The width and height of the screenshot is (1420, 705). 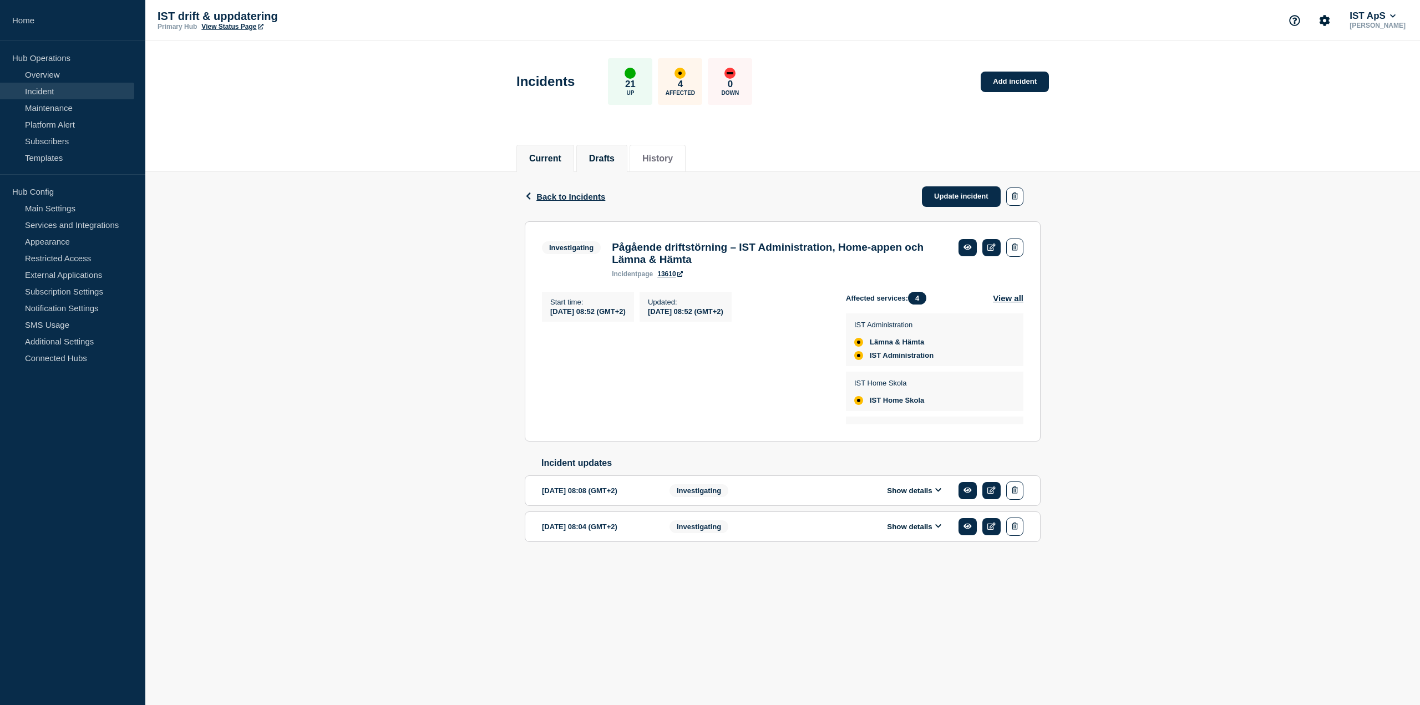 What do you see at coordinates (889, 298) in the screenshot?
I see `span: Affected services:` at bounding box center [889, 298].